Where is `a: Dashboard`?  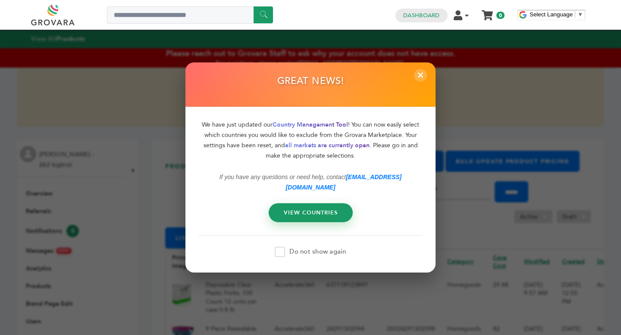
a: Dashboard is located at coordinates (421, 16).